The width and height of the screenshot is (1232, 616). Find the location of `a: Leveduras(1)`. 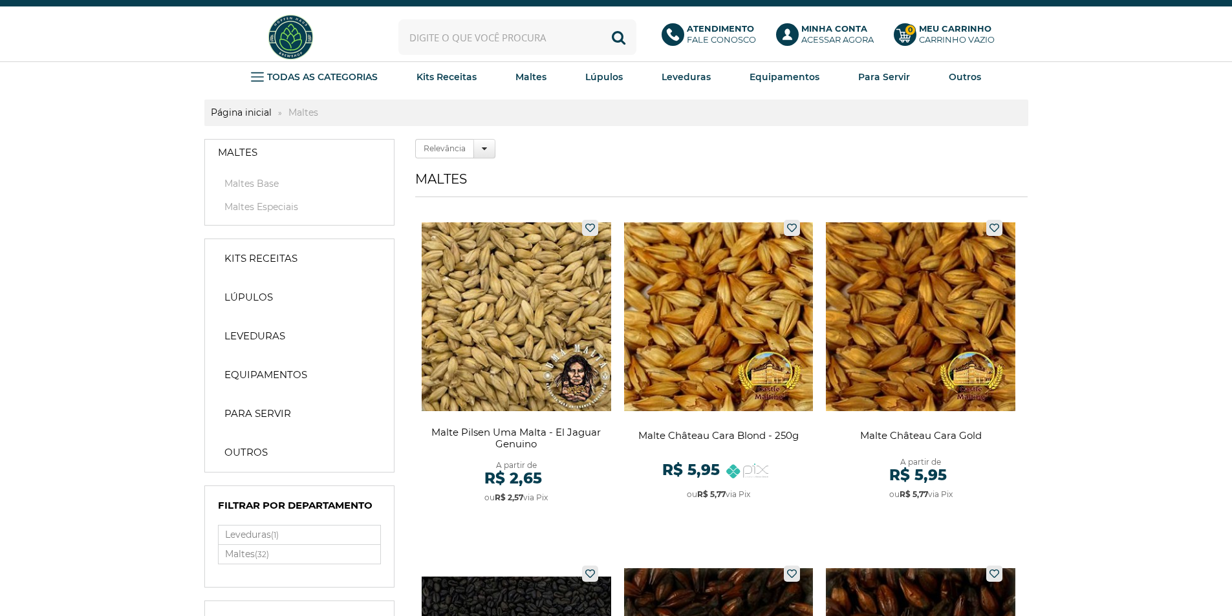

a: Leveduras(1) is located at coordinates (299, 535).